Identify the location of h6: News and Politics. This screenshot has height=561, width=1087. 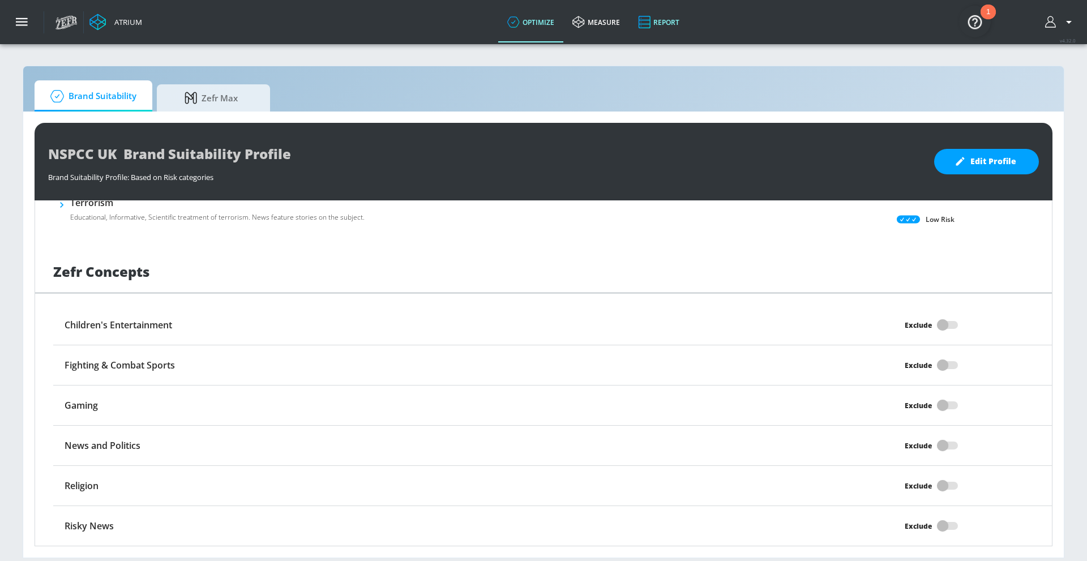
(103, 446).